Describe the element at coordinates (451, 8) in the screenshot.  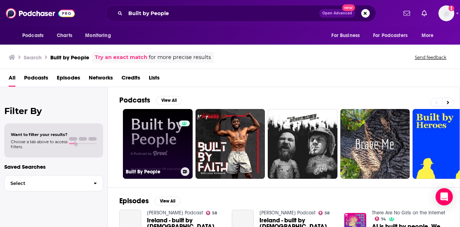
I see `svg: Add a profile image` at that location.